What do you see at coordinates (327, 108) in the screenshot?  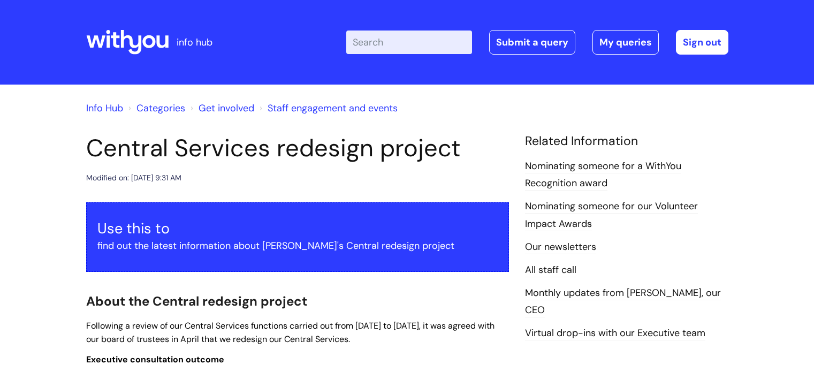 I see `li: Staff engagement and events` at bounding box center [327, 108].